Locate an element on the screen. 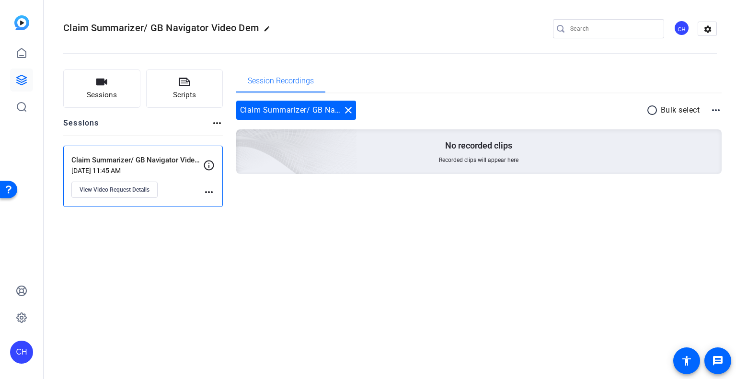  img: embarkstudio-empty-session.png is located at coordinates (243, 138).